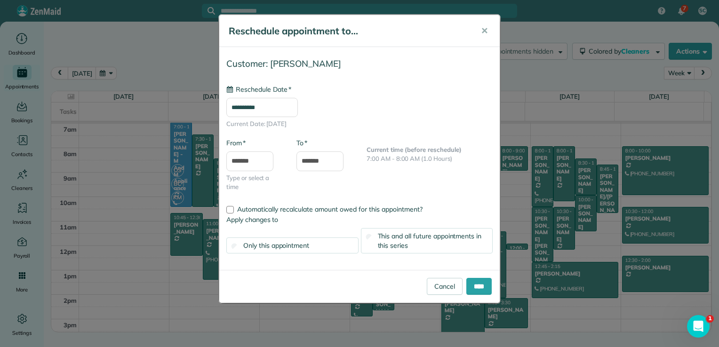 This screenshot has height=347, width=719. What do you see at coordinates (445, 287) in the screenshot?
I see `a: Cancel` at bounding box center [445, 287].